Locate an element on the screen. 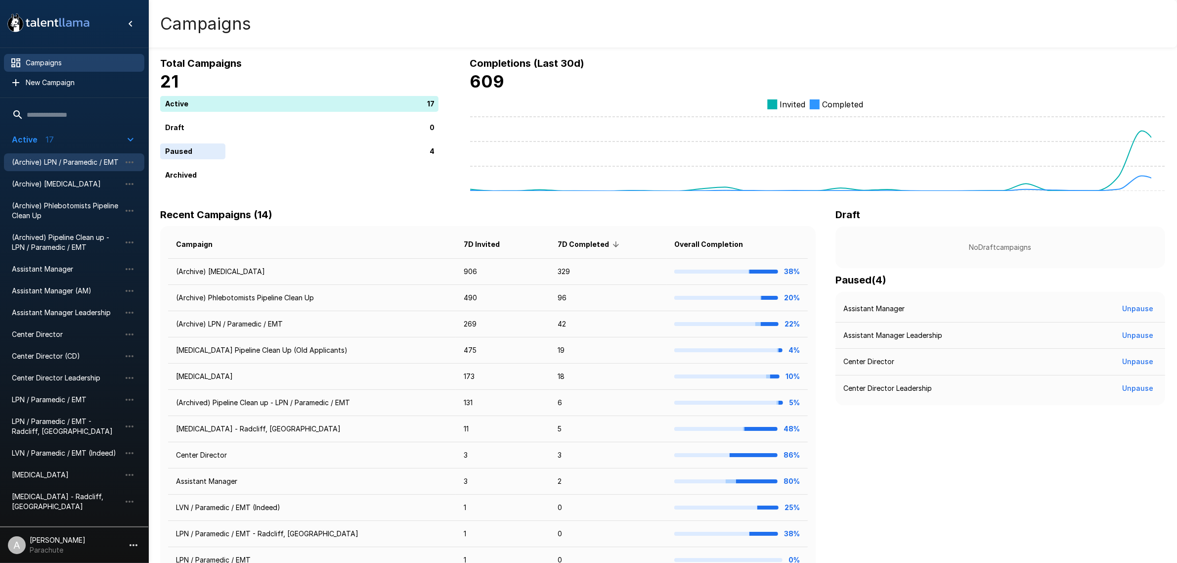  td: 131 is located at coordinates (503, 402).